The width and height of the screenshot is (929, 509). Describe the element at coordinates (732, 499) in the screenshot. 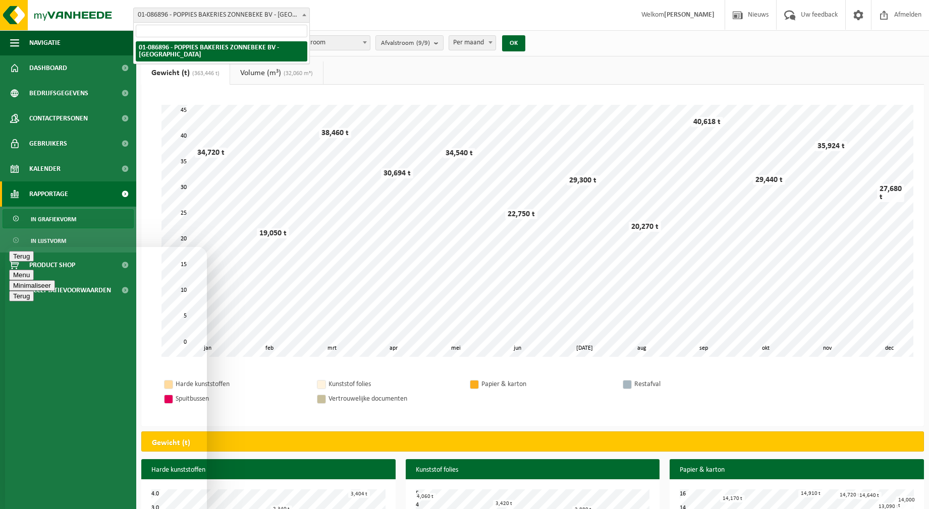

I see `div: 14,170 t` at that location.